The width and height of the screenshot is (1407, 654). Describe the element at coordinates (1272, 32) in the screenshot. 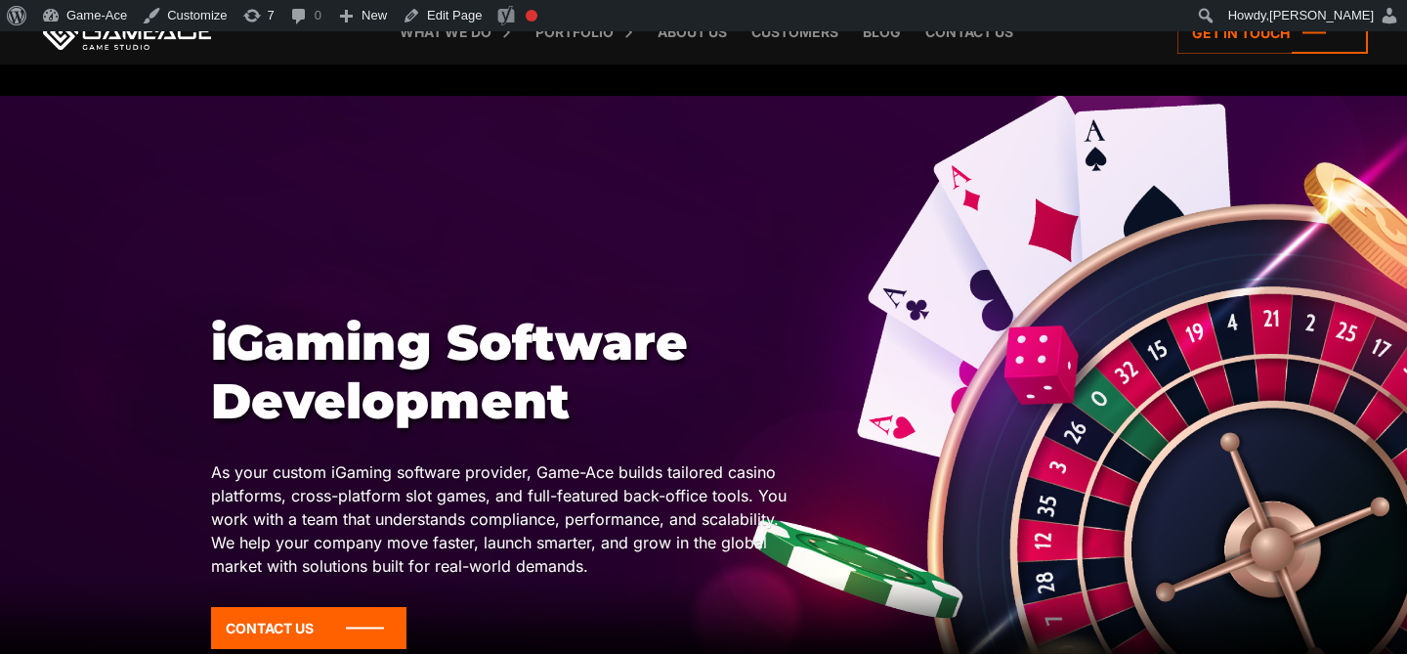

I see `a: Get in touch` at that location.